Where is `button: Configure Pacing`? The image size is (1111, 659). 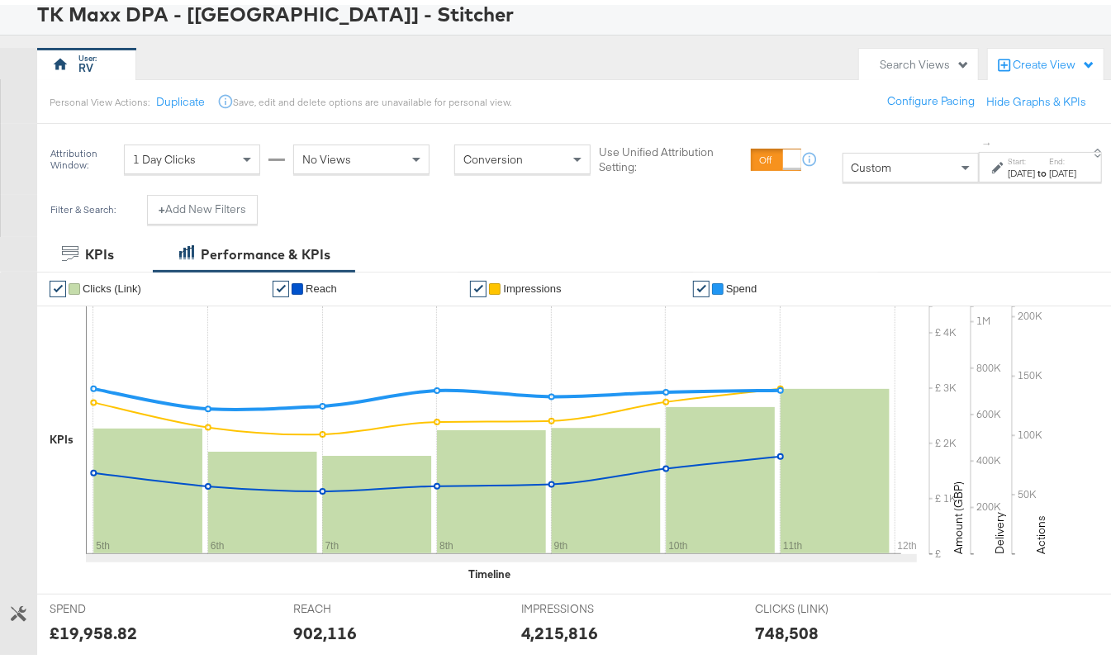
button: Configure Pacing is located at coordinates (931, 97).